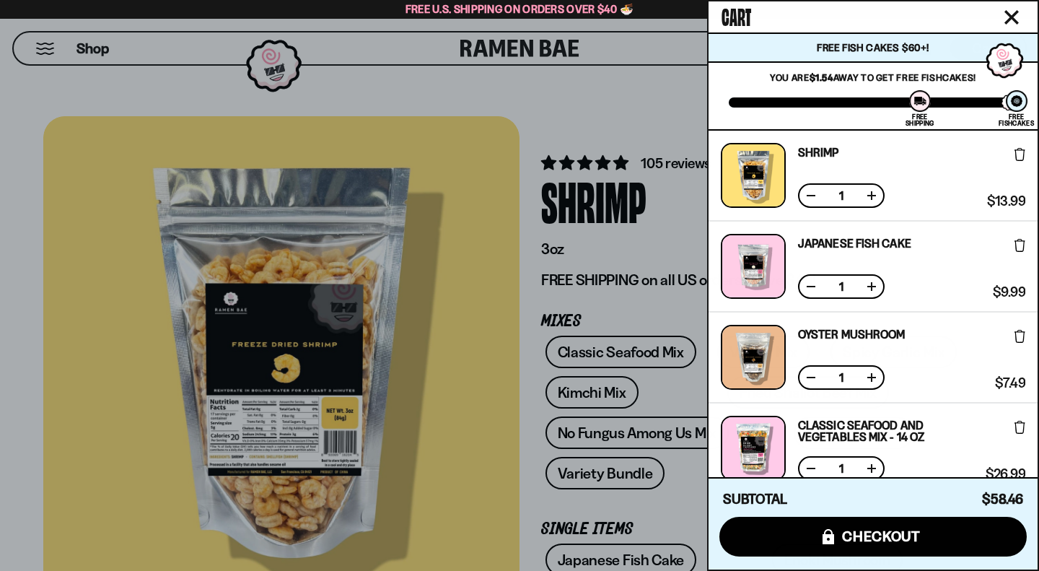 Image resolution: width=1039 pixels, height=571 pixels. I want to click on span: $58.46, so click(1002, 499).